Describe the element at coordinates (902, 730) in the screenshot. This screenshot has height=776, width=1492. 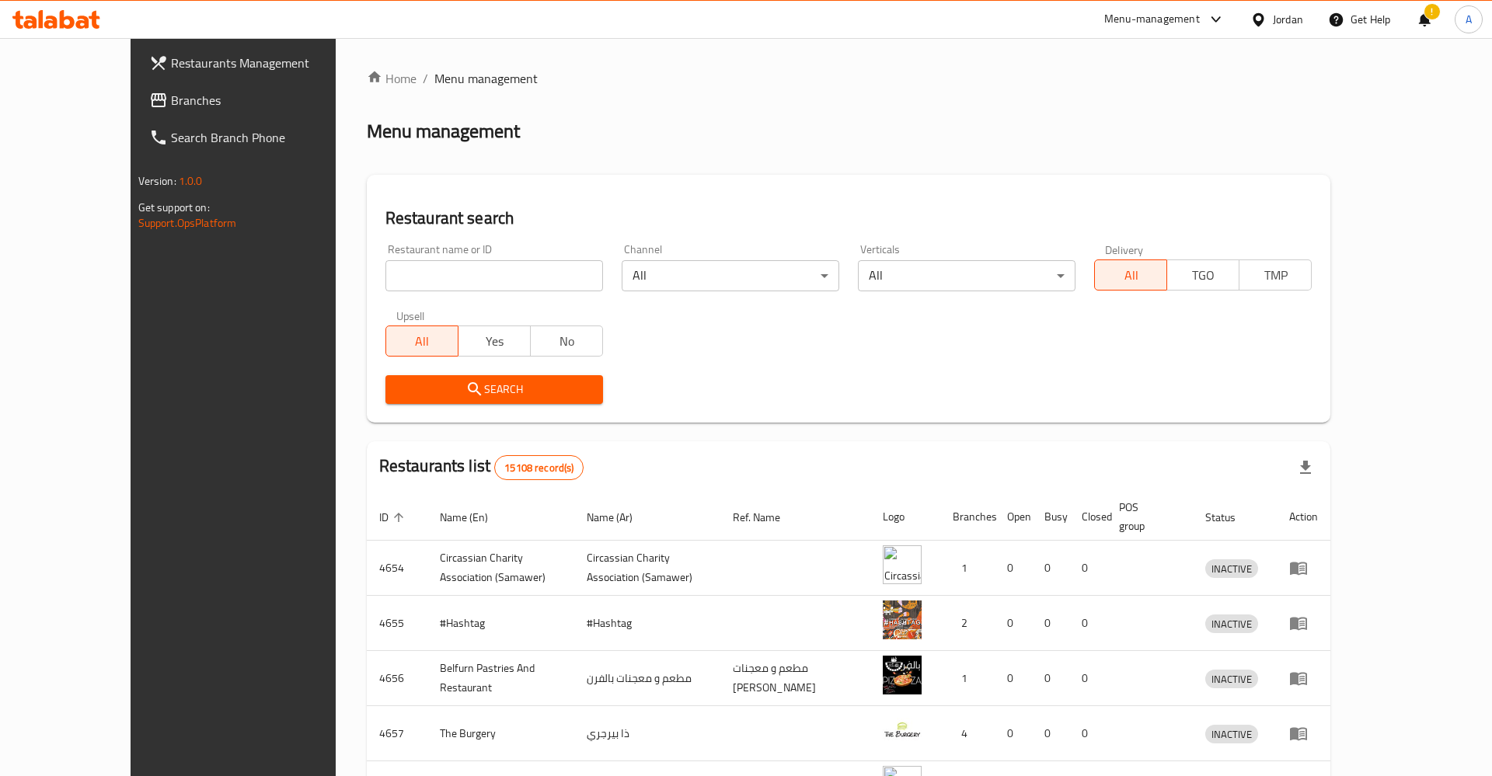
I see `img: The Burgery` at that location.